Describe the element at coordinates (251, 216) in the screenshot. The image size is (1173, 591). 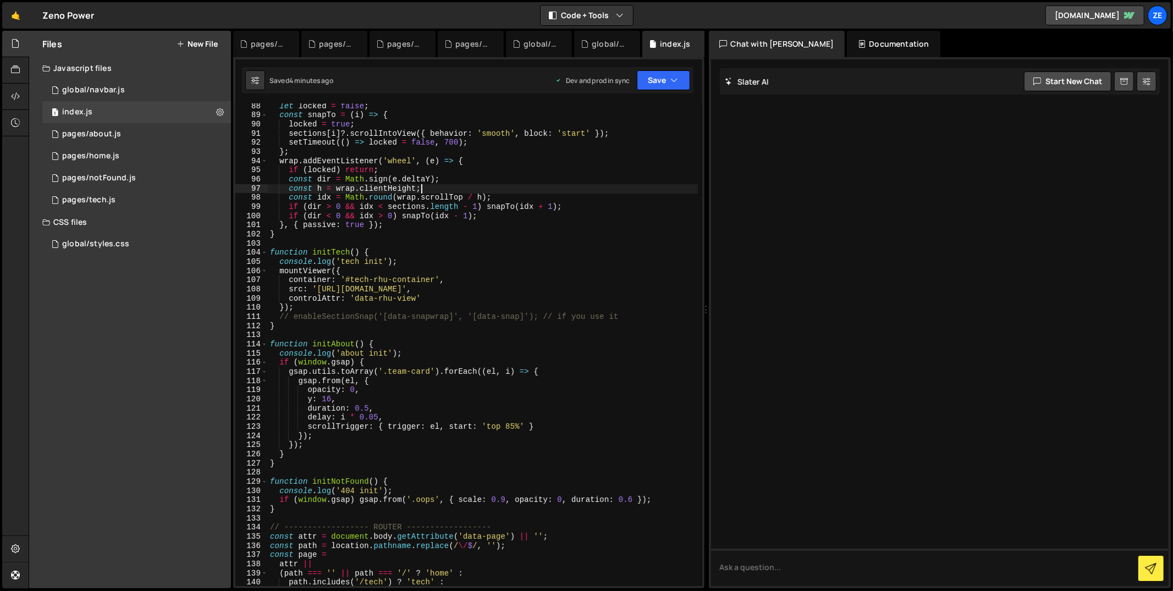
I see `div: 100` at that location.